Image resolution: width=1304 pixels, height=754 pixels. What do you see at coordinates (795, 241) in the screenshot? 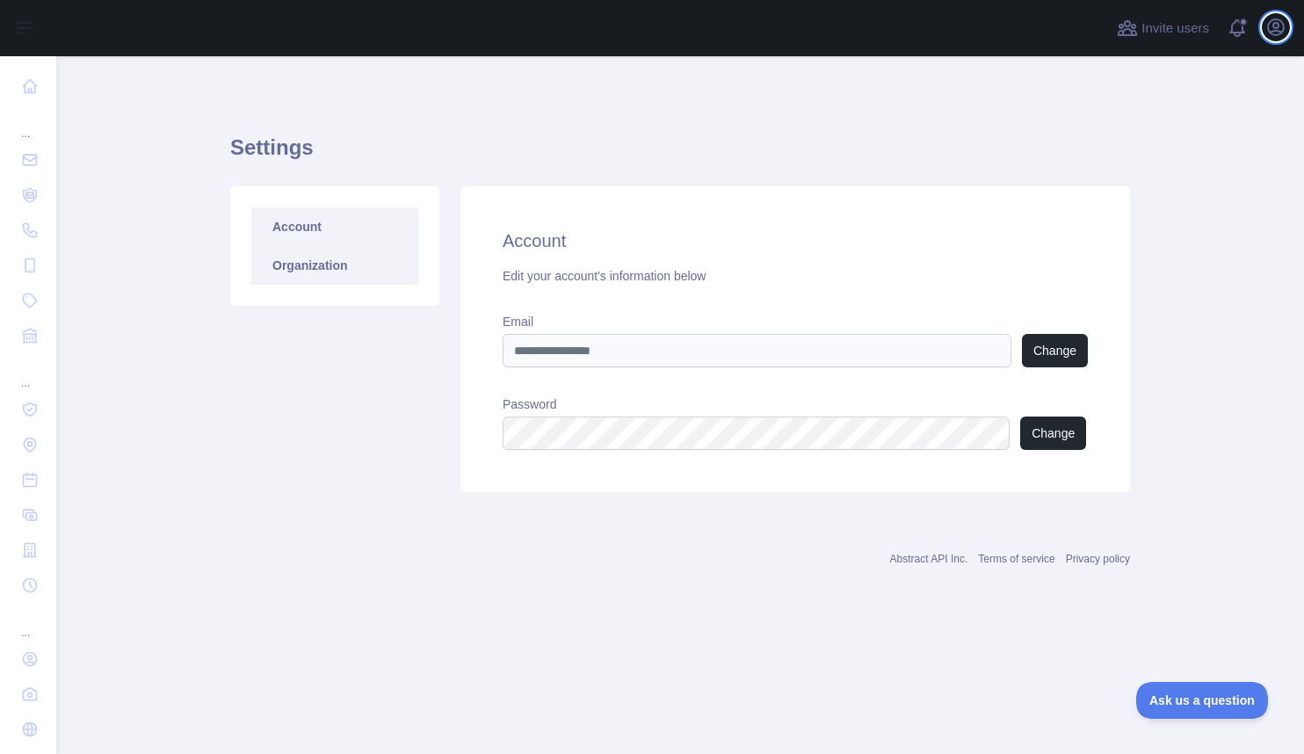
I see `h2: Account` at bounding box center [795, 241].